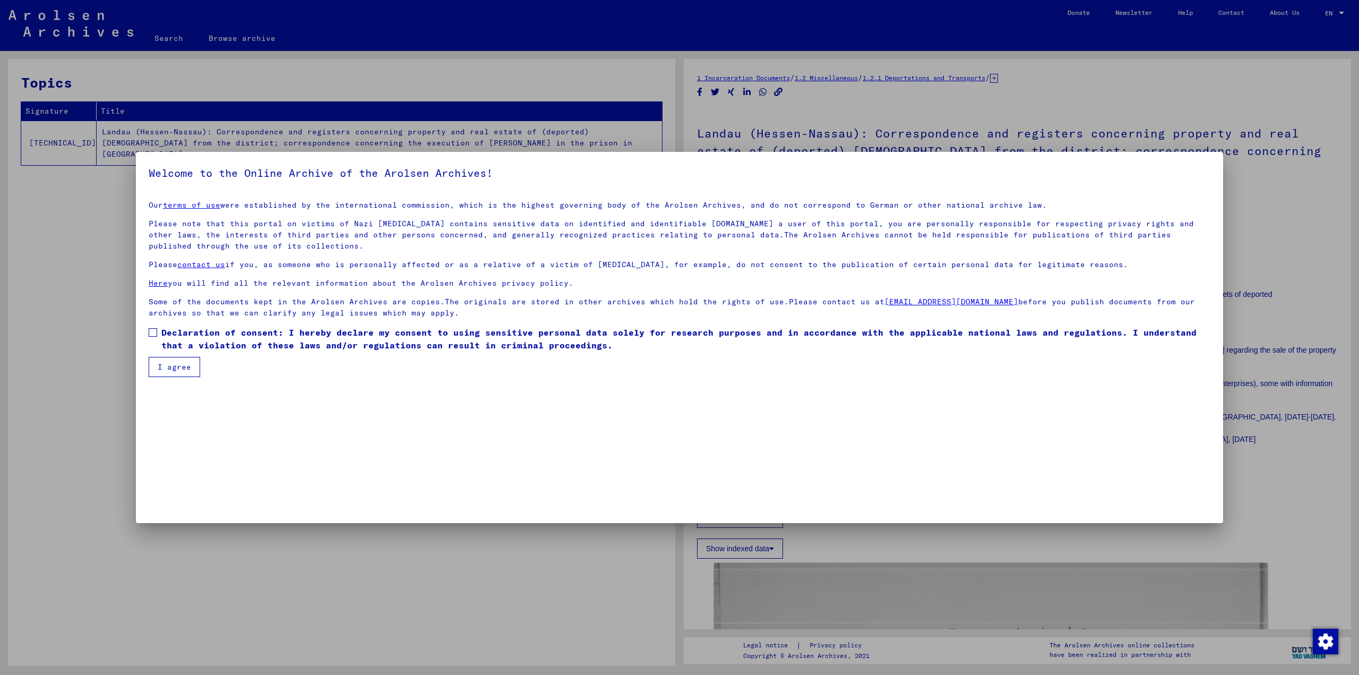 Image resolution: width=1359 pixels, height=675 pixels. I want to click on img: Change consent, so click(1326, 641).